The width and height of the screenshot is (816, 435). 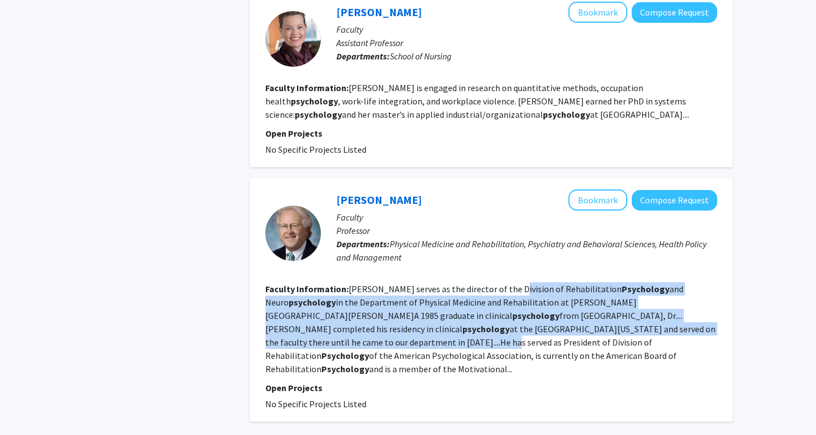 What do you see at coordinates (598, 200) in the screenshot?
I see `button: Add Stephen Wegener to Bookmarks` at bounding box center [598, 200].